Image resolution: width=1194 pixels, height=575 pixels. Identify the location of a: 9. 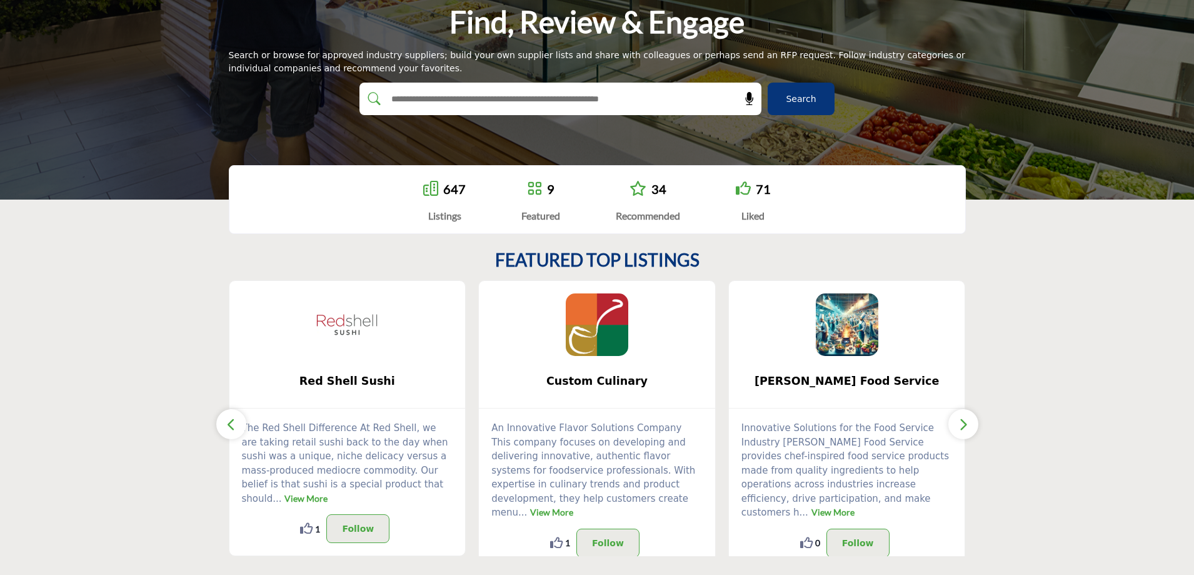
(551, 189).